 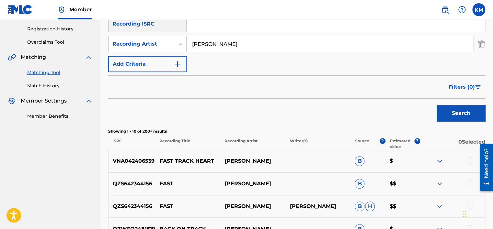 I want to click on p: Writer(s), so click(x=317, y=144).